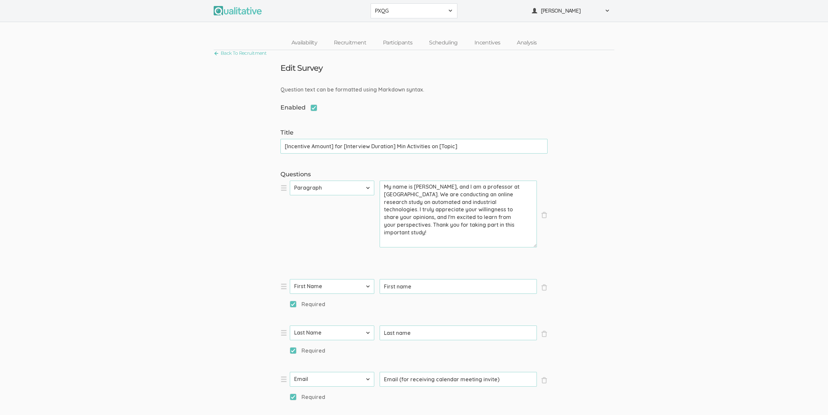  Describe the element at coordinates (410, 11) in the screenshot. I see `span: PXQG` at that location.